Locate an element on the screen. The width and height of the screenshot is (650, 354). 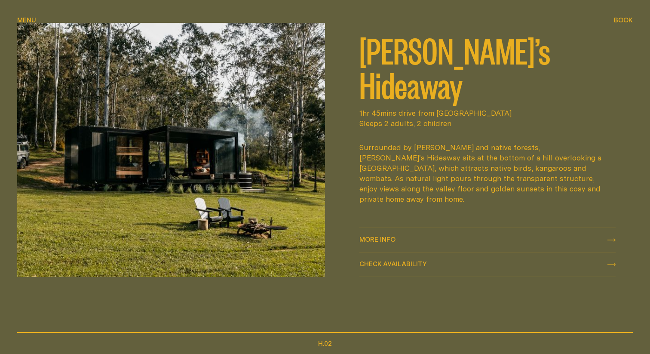
span: Menu is located at coordinates (27, 20).